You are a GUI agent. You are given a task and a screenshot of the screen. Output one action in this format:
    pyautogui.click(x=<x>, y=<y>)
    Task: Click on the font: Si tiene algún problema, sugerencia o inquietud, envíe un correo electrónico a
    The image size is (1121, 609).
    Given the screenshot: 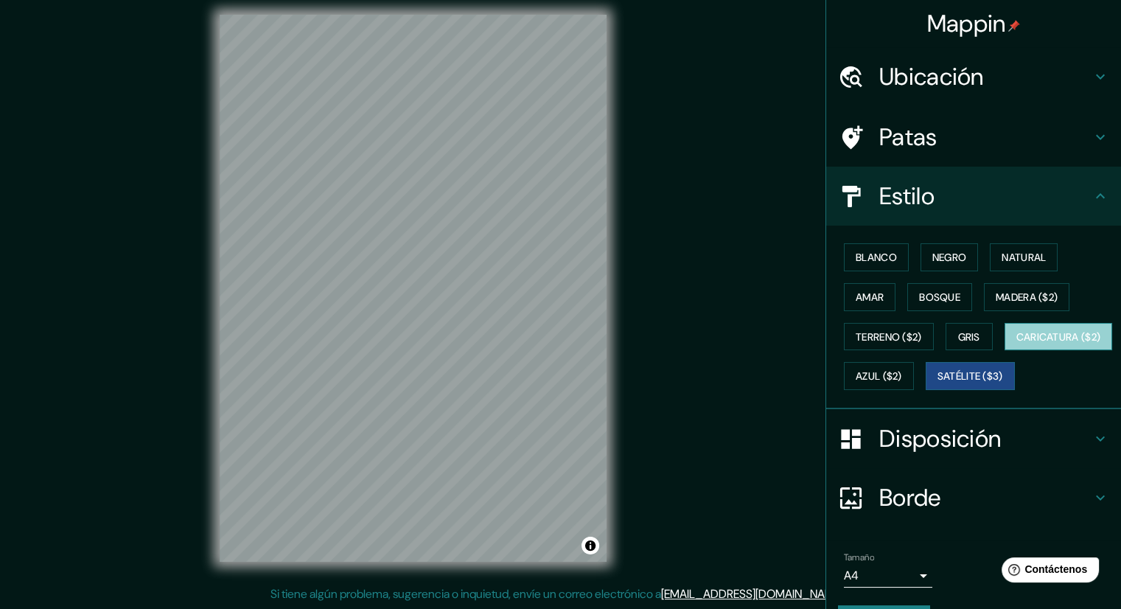 What is the action you would take?
    pyautogui.click(x=466, y=593)
    